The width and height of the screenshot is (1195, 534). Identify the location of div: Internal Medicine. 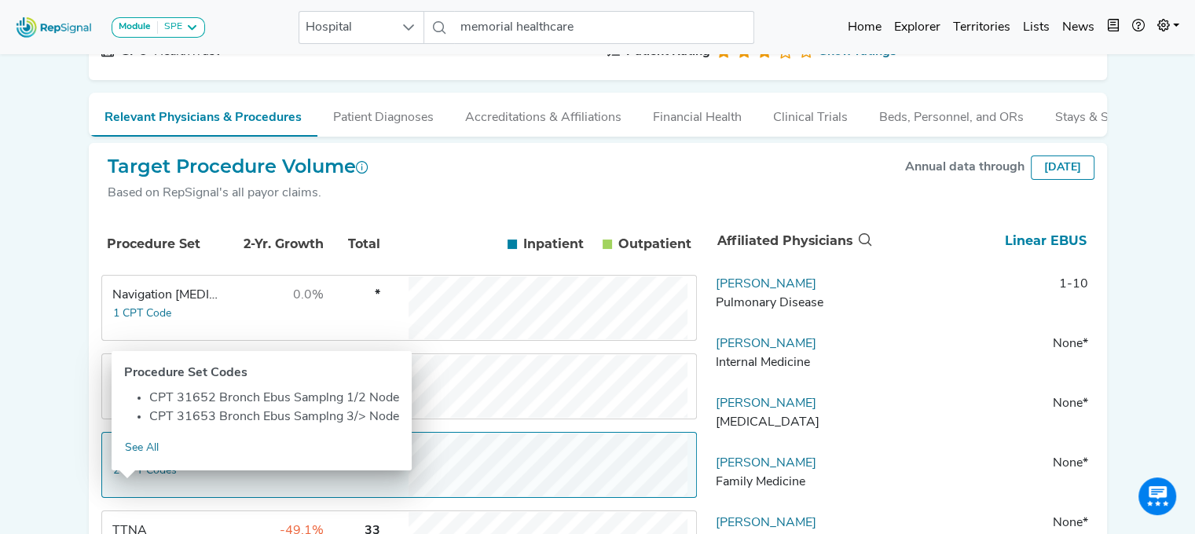
(792, 363).